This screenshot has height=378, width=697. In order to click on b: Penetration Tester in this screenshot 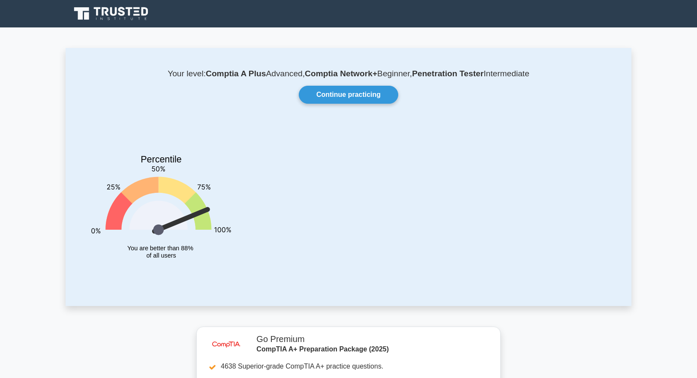, I will do `click(447, 73)`.